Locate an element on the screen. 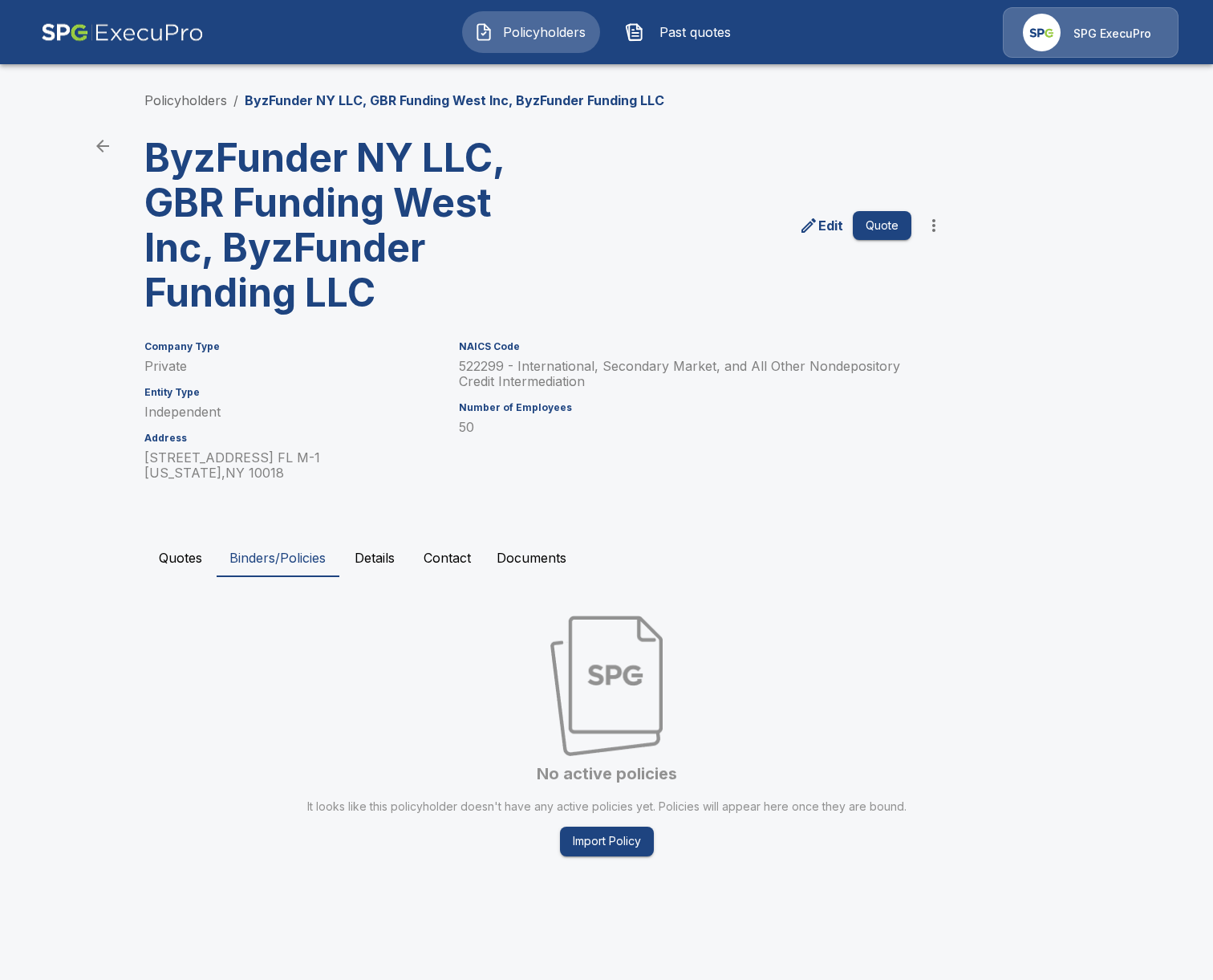 The width and height of the screenshot is (1213, 980). a: edit is located at coordinates (821, 226).